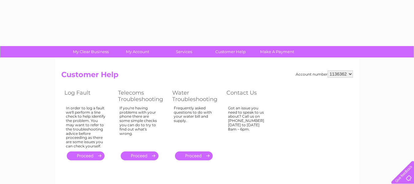  What do you see at coordinates (140, 126) in the screenshot?
I see `div: If you're having problems with your phone there are some simple checks you can do to try to find ...` at bounding box center [140, 126].